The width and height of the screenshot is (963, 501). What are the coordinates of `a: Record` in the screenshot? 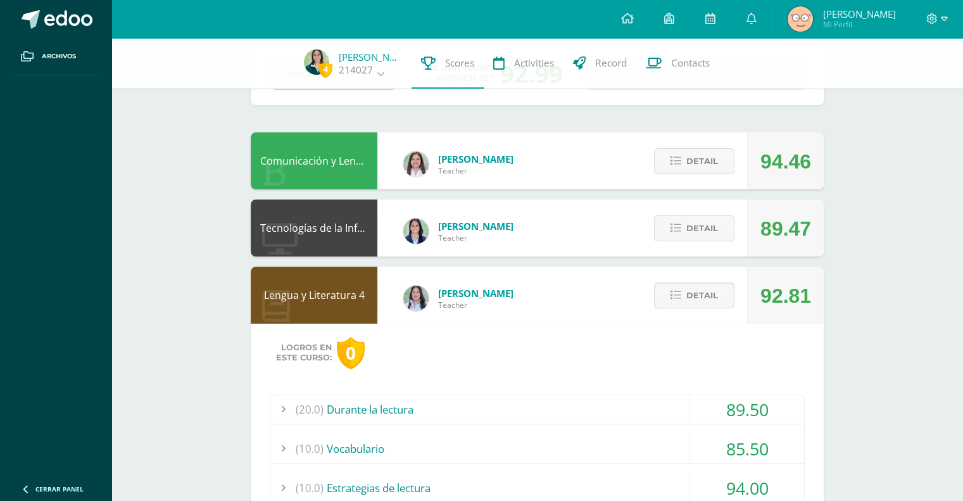 It's located at (600, 63).